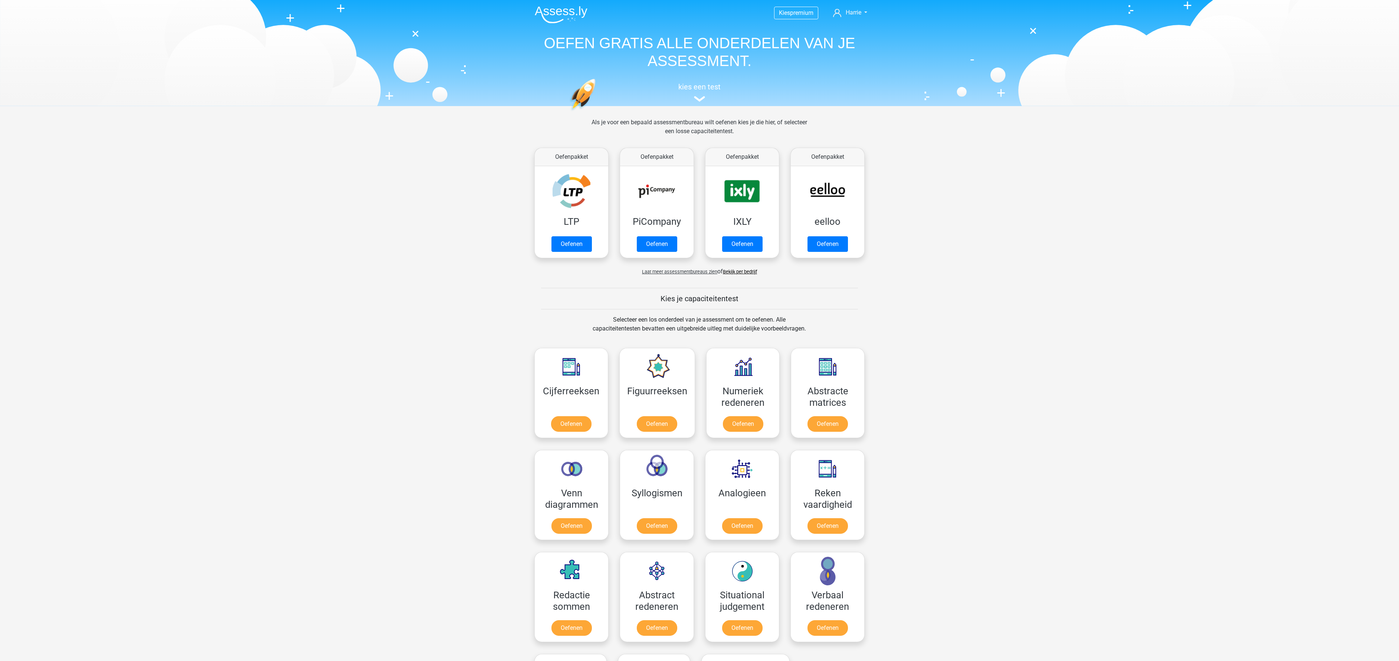 This screenshot has width=1399, height=661. I want to click on div: Als je voor een bepaald assessmentbureau wilt oefenen kies je die hier, of selecteer een losse ca..., so click(699, 131).